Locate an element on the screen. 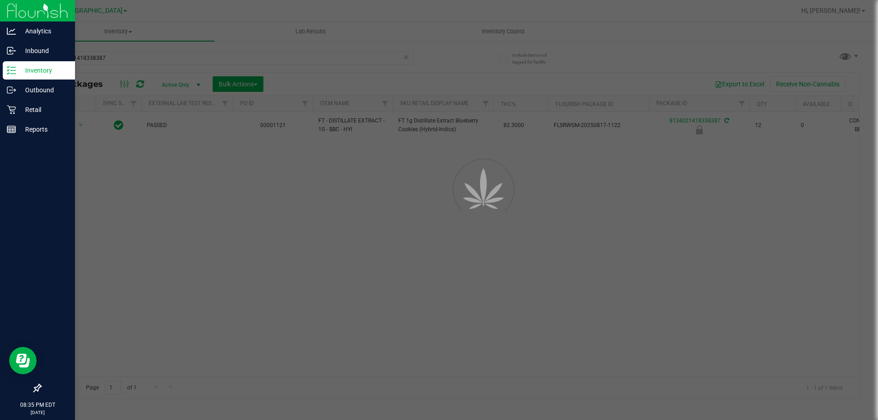  p: Retail is located at coordinates (43, 110).